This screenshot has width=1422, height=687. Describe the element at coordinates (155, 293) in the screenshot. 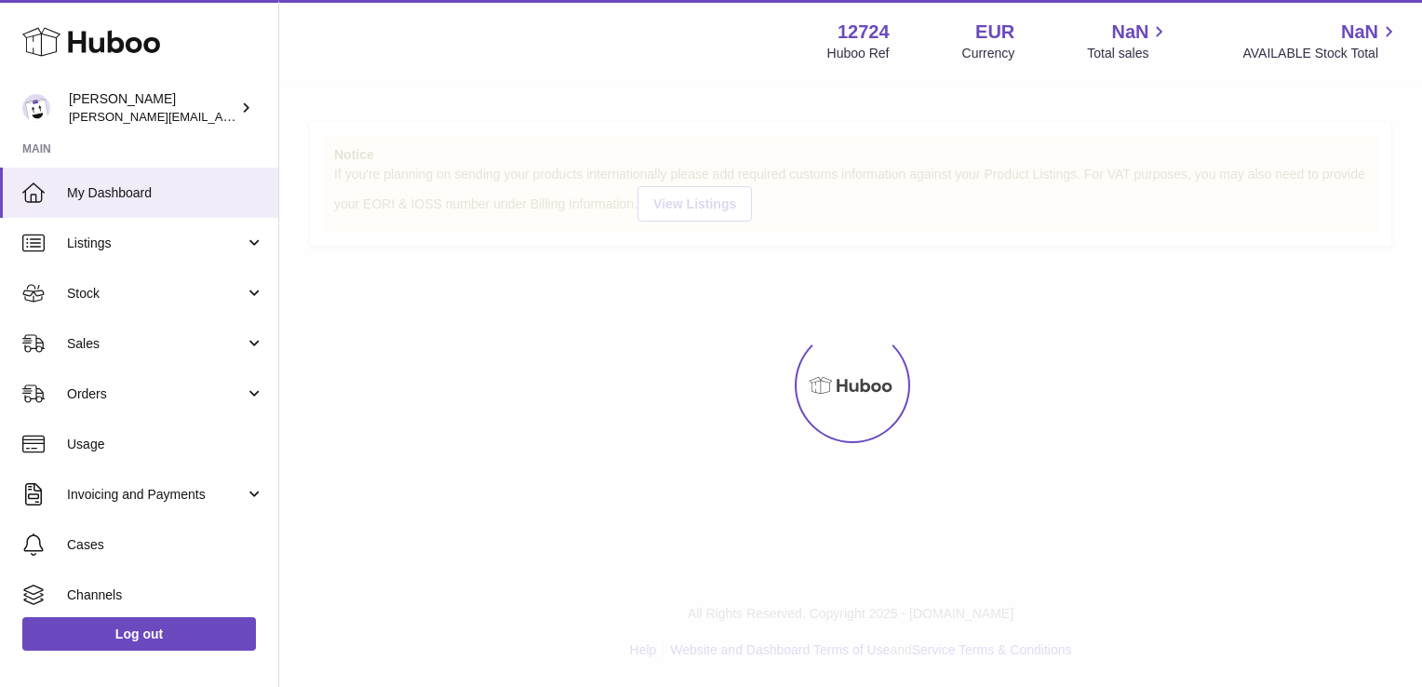

I see `span: Stock` at that location.